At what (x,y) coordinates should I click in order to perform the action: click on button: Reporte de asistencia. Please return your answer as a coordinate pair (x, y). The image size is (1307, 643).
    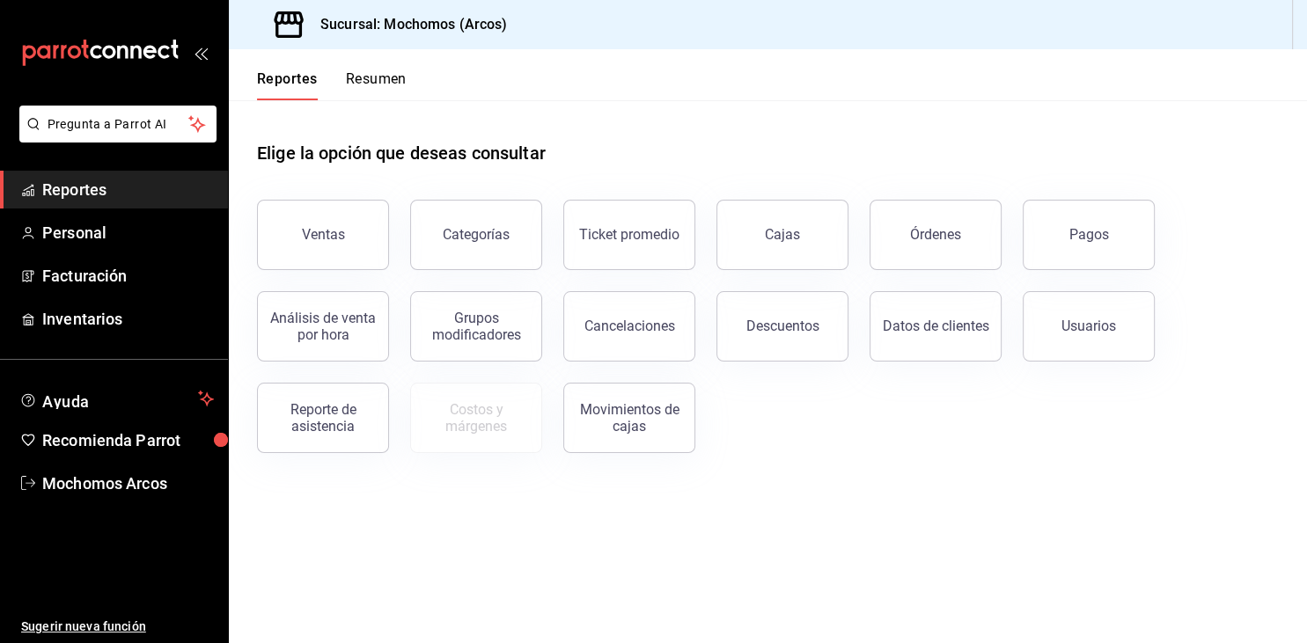
    Looking at the image, I should click on (323, 418).